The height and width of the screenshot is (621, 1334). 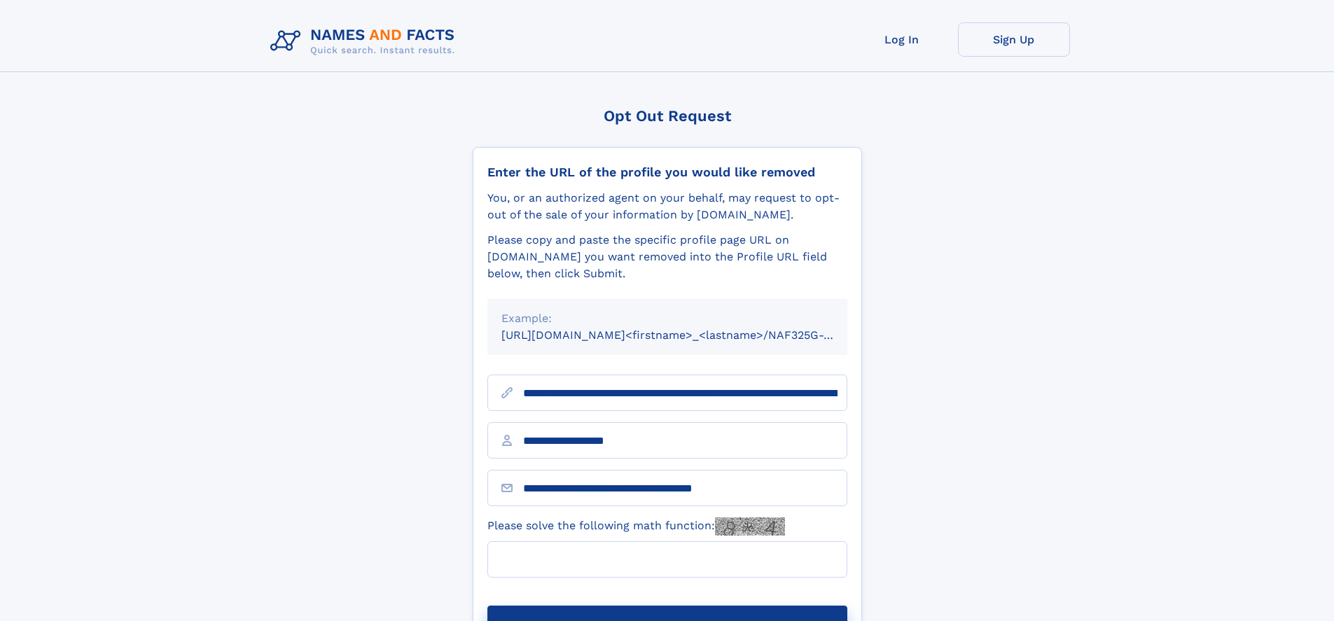 What do you see at coordinates (1014, 39) in the screenshot?
I see `a: Sign Up` at bounding box center [1014, 39].